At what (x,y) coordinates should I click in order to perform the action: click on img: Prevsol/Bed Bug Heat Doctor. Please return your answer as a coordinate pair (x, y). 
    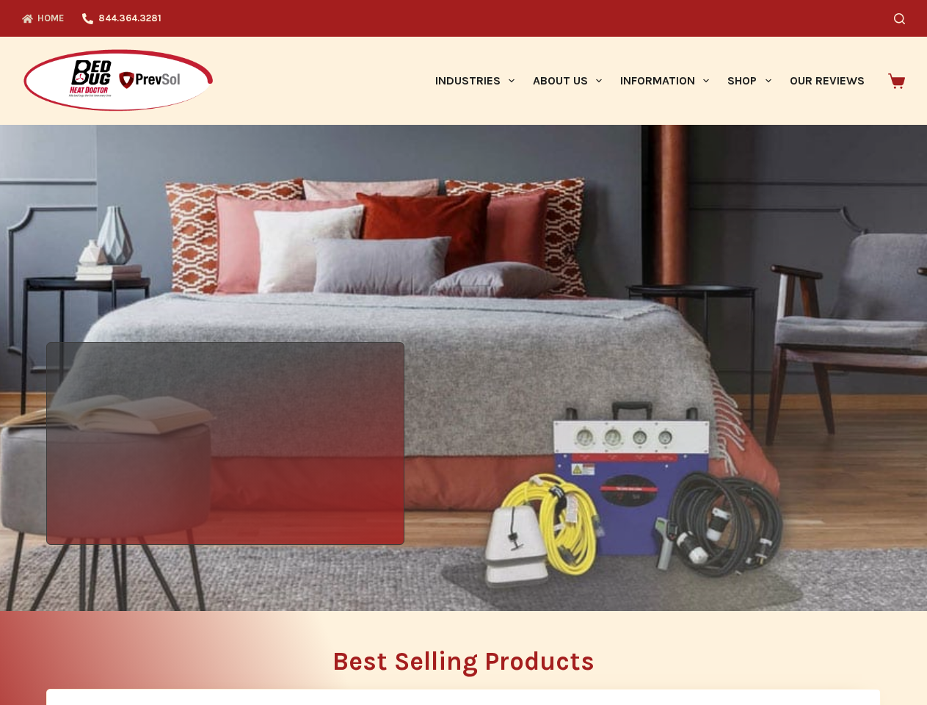
    Looking at the image, I should click on (118, 81).